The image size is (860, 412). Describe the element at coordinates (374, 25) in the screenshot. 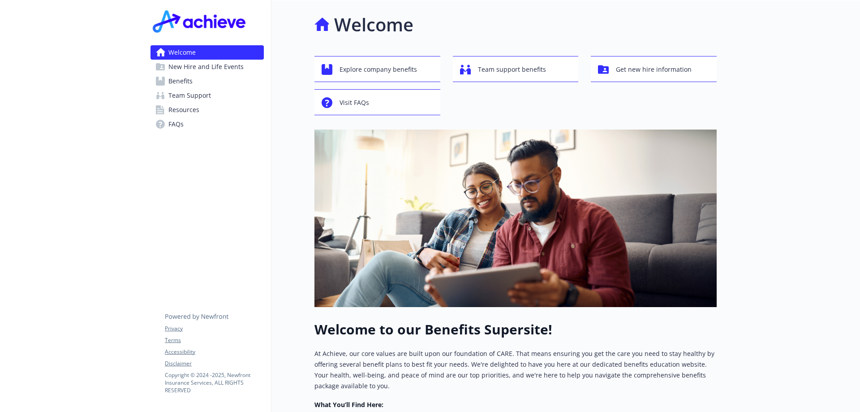

I see `h1: Welcome` at that location.